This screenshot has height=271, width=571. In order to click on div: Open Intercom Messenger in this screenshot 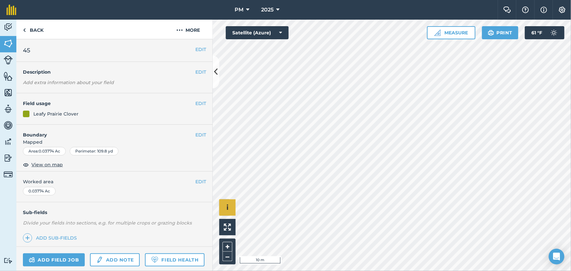, I will do `click(557, 257)`.